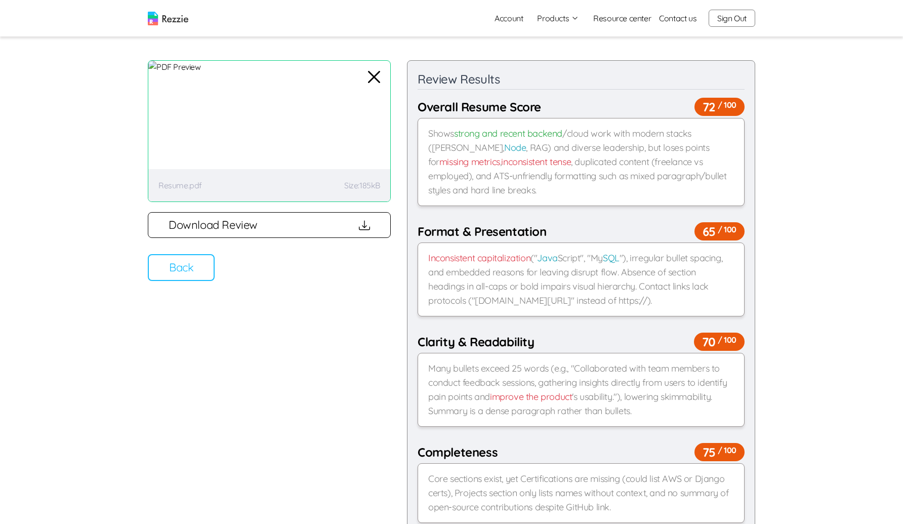 This screenshot has height=524, width=903. What do you see at coordinates (678, 18) in the screenshot?
I see `a: Contact us` at bounding box center [678, 18].